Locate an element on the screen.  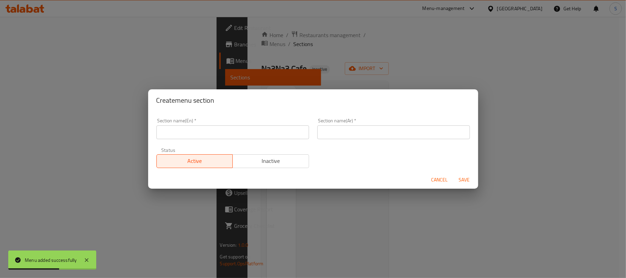
input: Please enter section name(en) is located at coordinates (233, 132).